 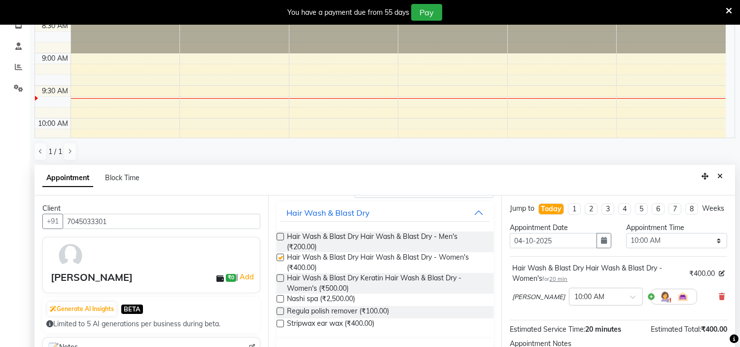 What do you see at coordinates (151, 323) in the screenshot?
I see `div: Limited to 5 AI generations per business during beta.` at bounding box center [151, 323].